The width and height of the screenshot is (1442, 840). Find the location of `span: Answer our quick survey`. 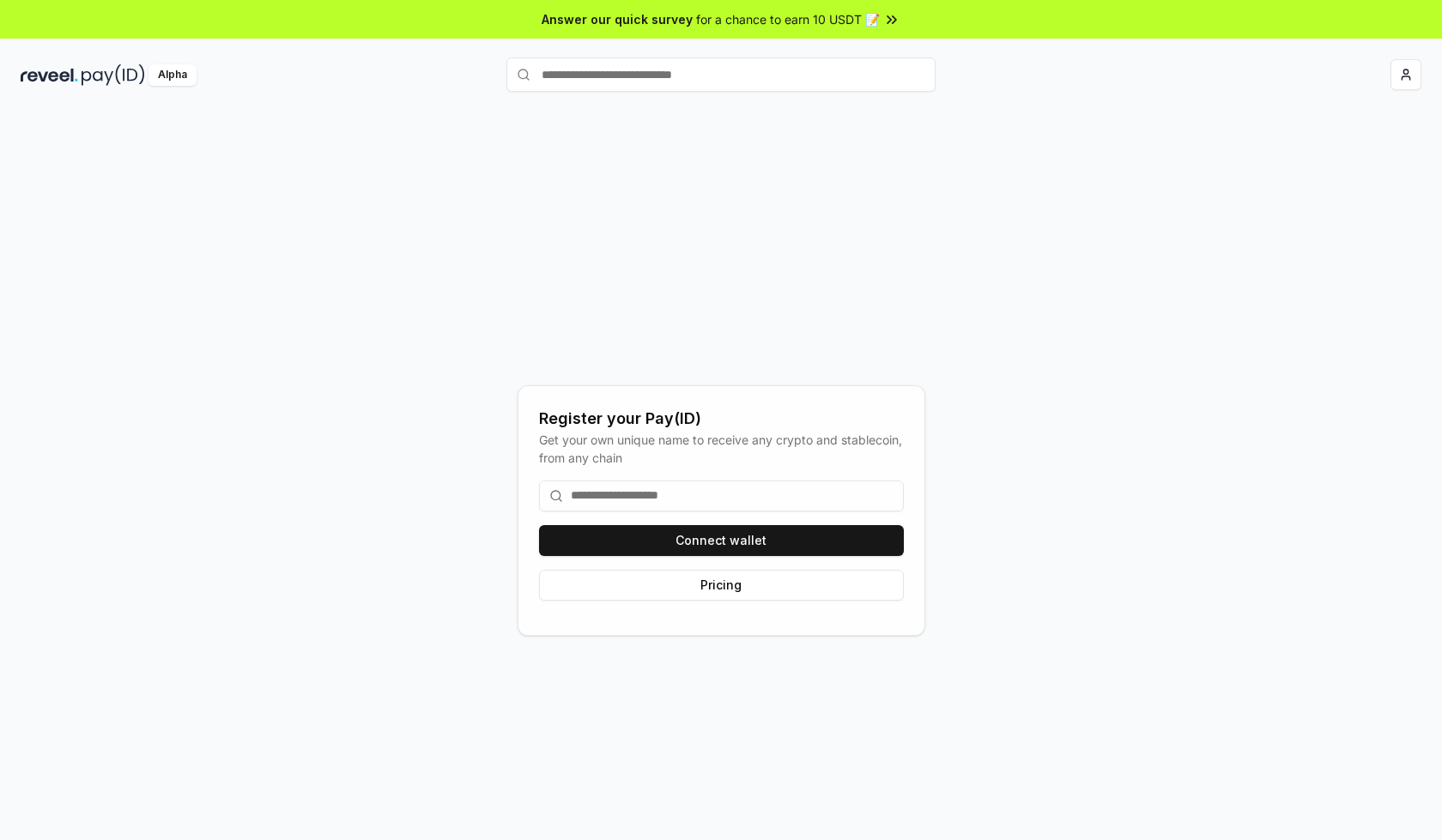

span: Answer our quick survey is located at coordinates (617, 19).